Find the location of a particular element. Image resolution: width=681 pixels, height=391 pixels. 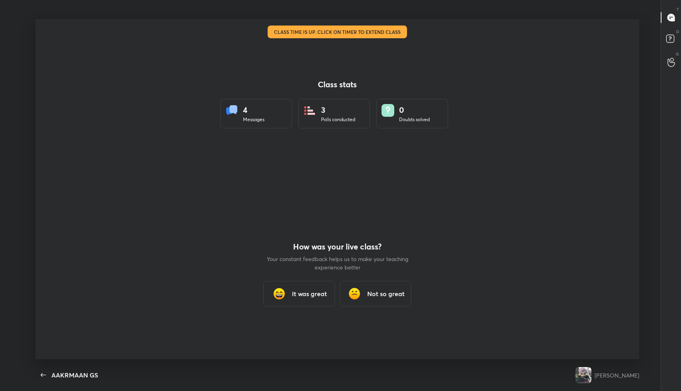

div: AAKRMAAN GS is located at coordinates (74, 375).